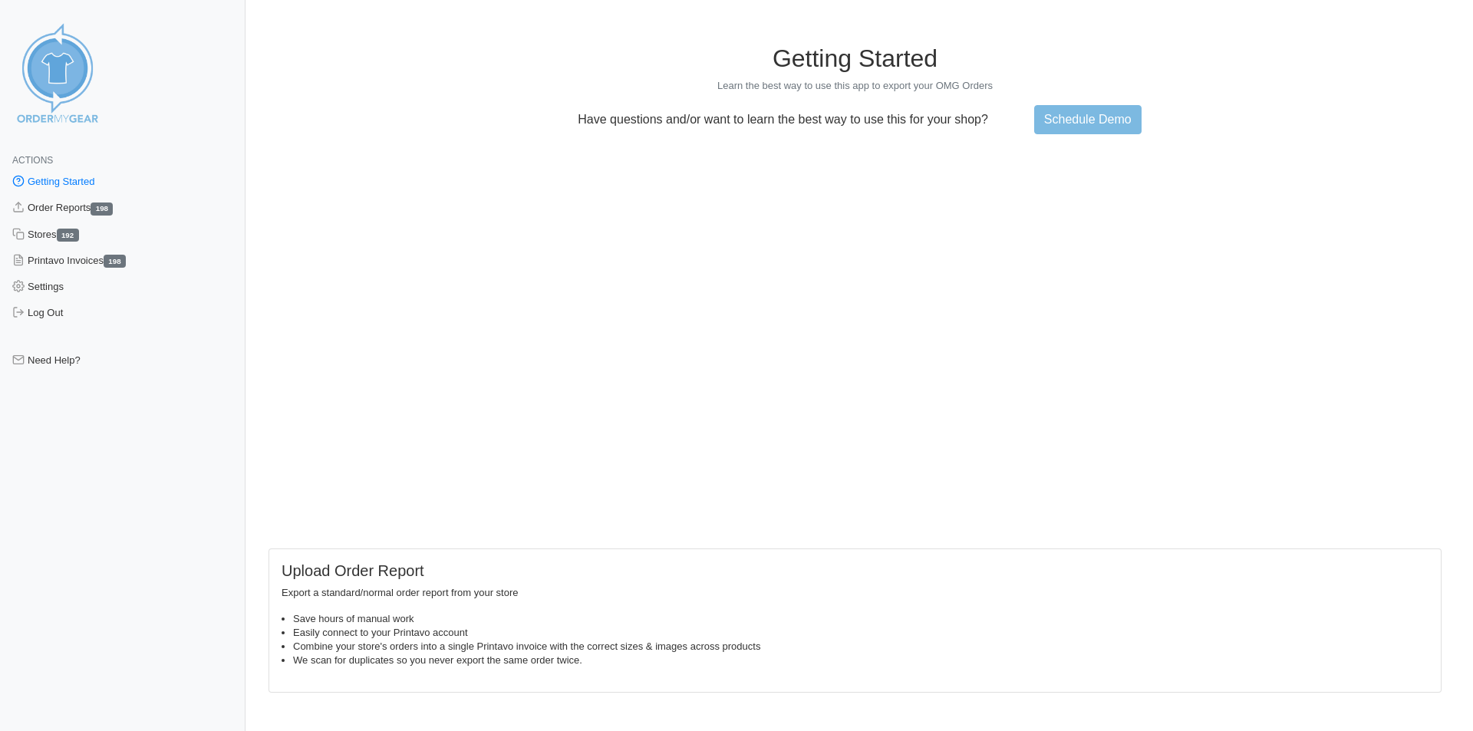  I want to click on a: Schedule Demo, so click(1088, 120).